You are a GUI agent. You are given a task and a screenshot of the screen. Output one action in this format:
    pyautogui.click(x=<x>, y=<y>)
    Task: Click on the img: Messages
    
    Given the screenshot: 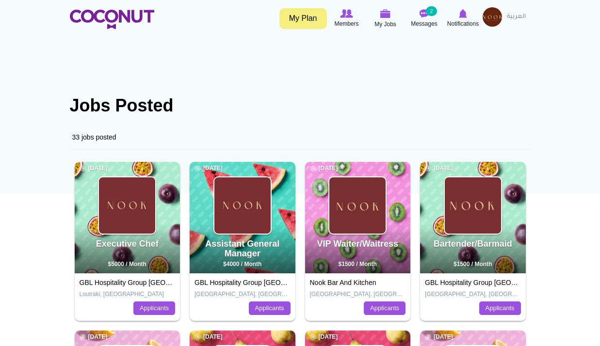 What is the action you would take?
    pyautogui.click(x=425, y=14)
    